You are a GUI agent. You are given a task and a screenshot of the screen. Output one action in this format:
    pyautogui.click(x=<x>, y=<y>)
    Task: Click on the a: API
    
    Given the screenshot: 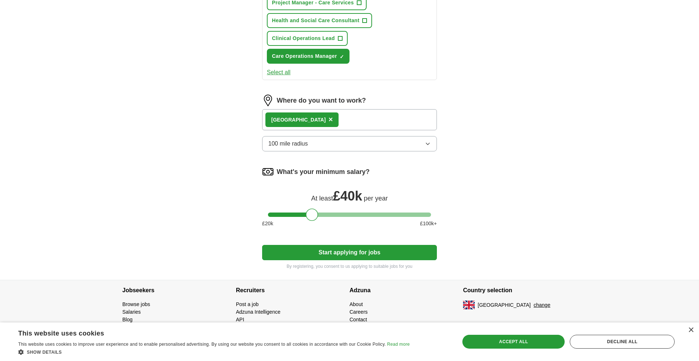 What is the action you would take?
    pyautogui.click(x=240, y=319)
    